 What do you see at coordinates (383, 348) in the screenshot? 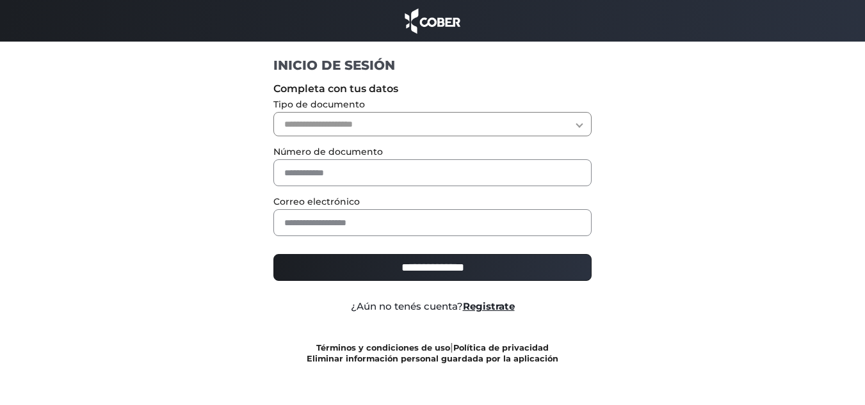
I see `a: Términos y condiciones de uso` at bounding box center [383, 348].